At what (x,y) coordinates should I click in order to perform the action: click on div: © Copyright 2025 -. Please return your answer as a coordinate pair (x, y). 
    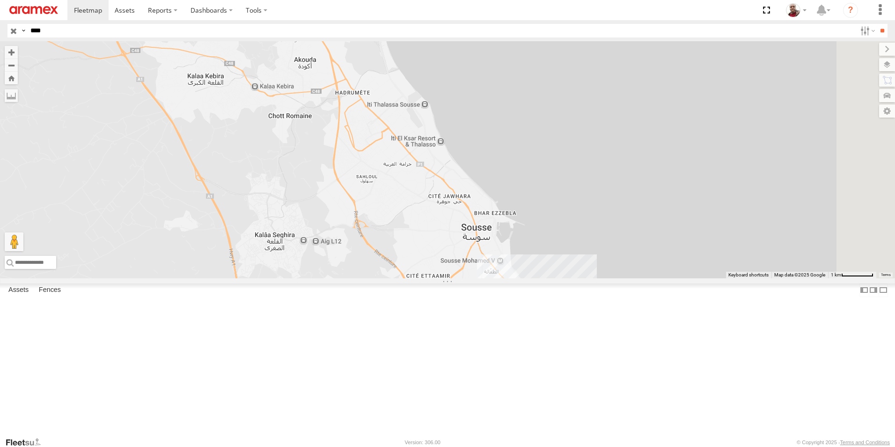
    Looking at the image, I should click on (843, 442).